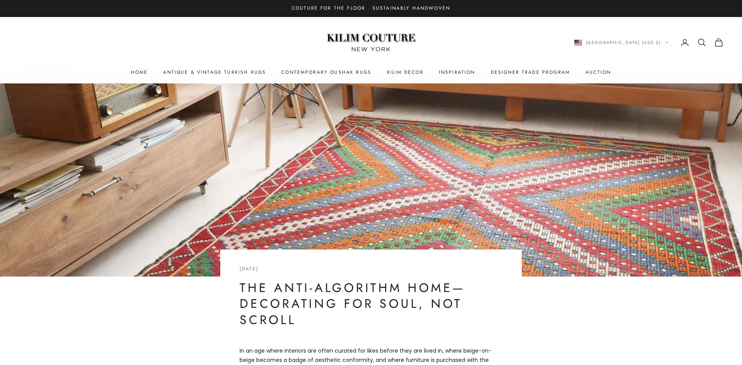 The image size is (742, 365). I want to click on a: Contemporary Oushak Rugs, so click(326, 72).